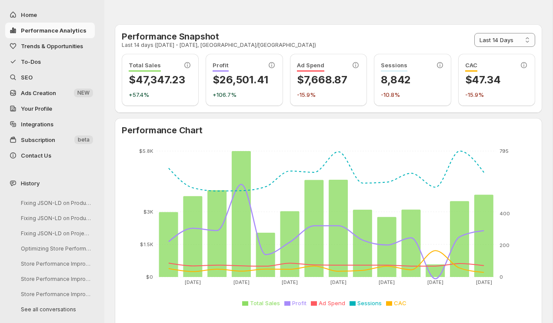 The image size is (553, 323). Describe the element at coordinates (55, 294) in the screenshot. I see `button: Store Performance Improvement Analysis` at that location.